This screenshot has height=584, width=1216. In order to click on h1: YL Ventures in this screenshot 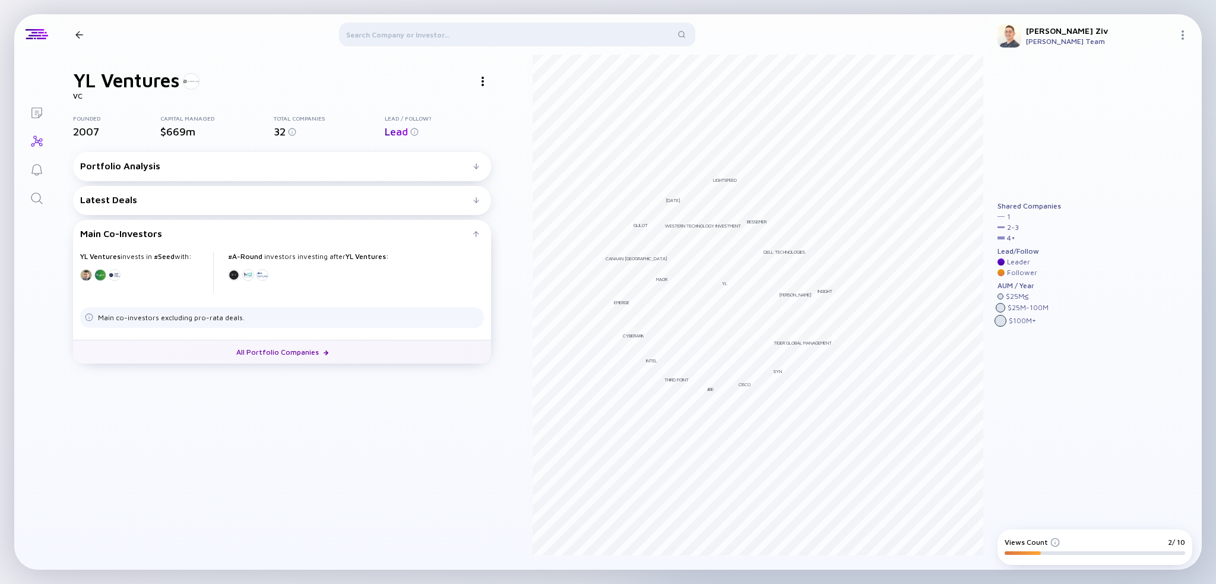, I will do `click(126, 80)`.